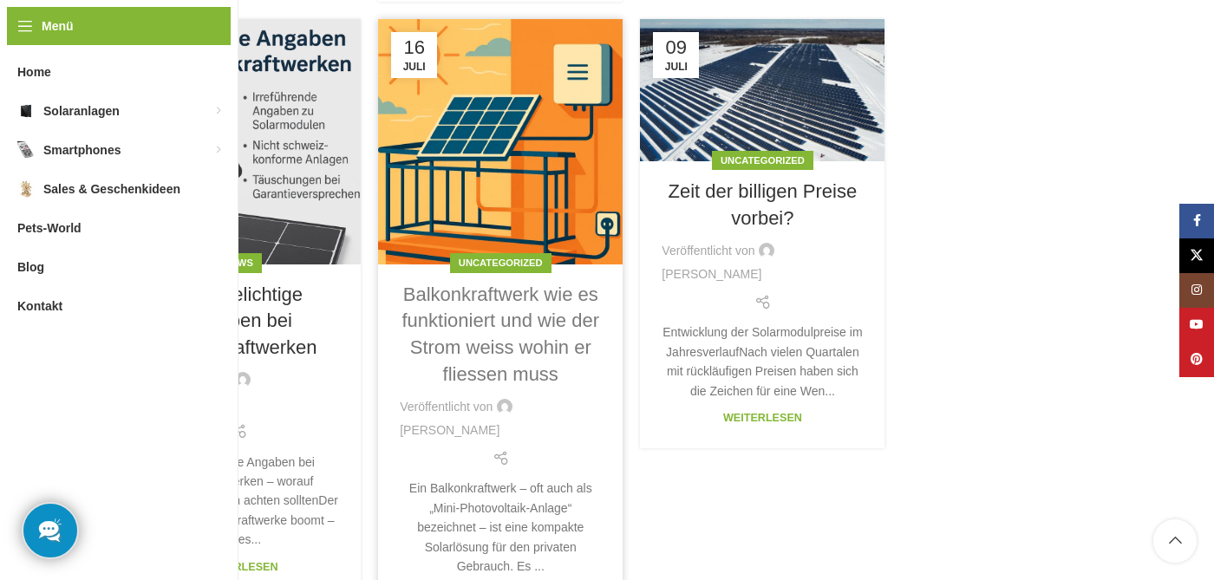  I want to click on span: Kontakt, so click(40, 306).